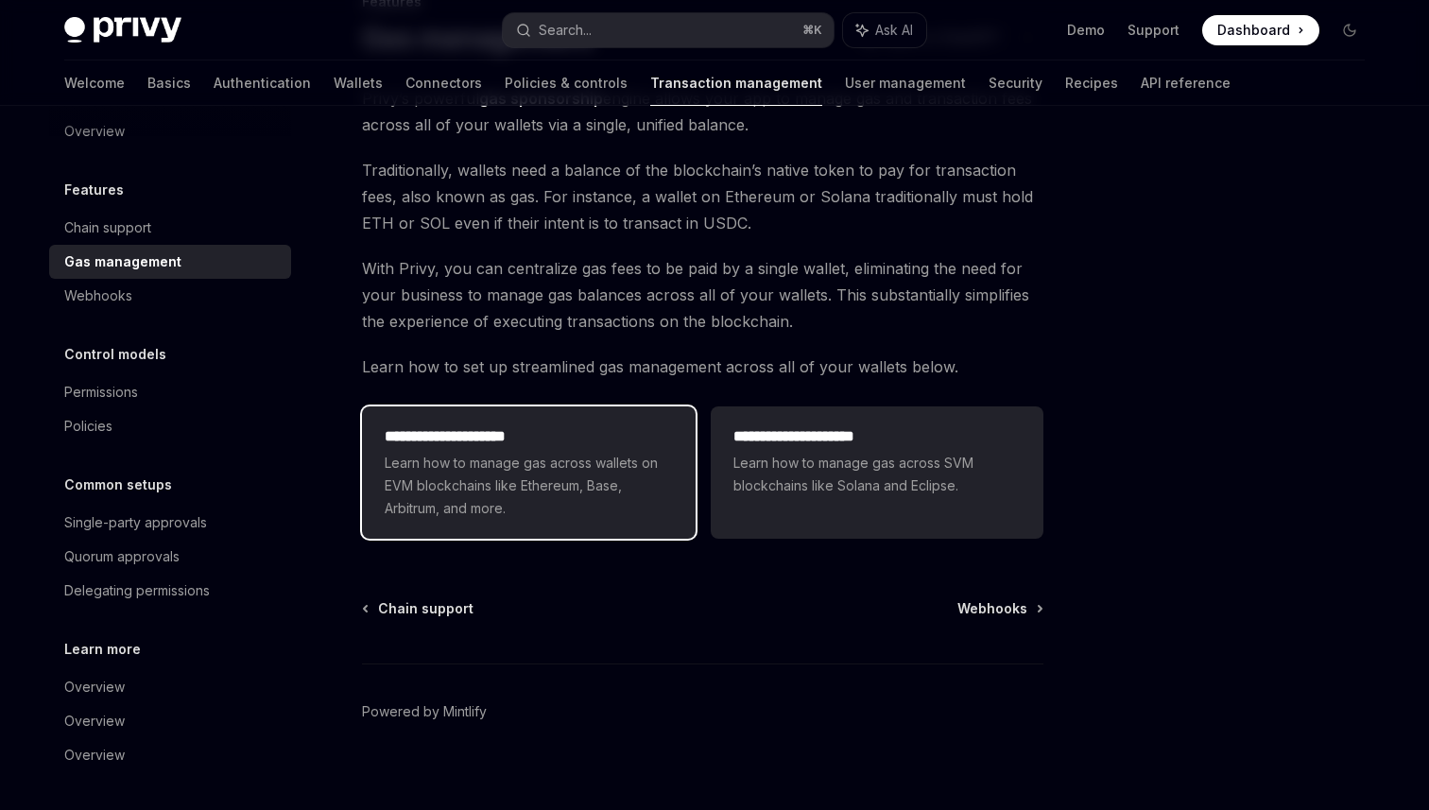 This screenshot has width=1429, height=810. I want to click on h5: Learn more, so click(102, 649).